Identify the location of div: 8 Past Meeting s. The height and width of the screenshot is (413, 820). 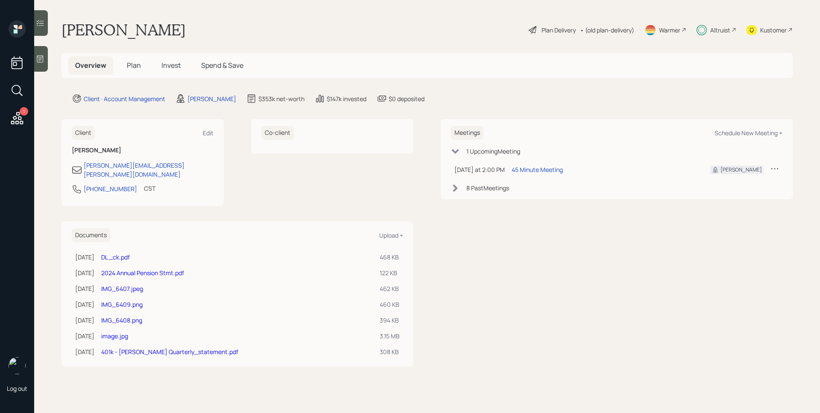
(487, 188).